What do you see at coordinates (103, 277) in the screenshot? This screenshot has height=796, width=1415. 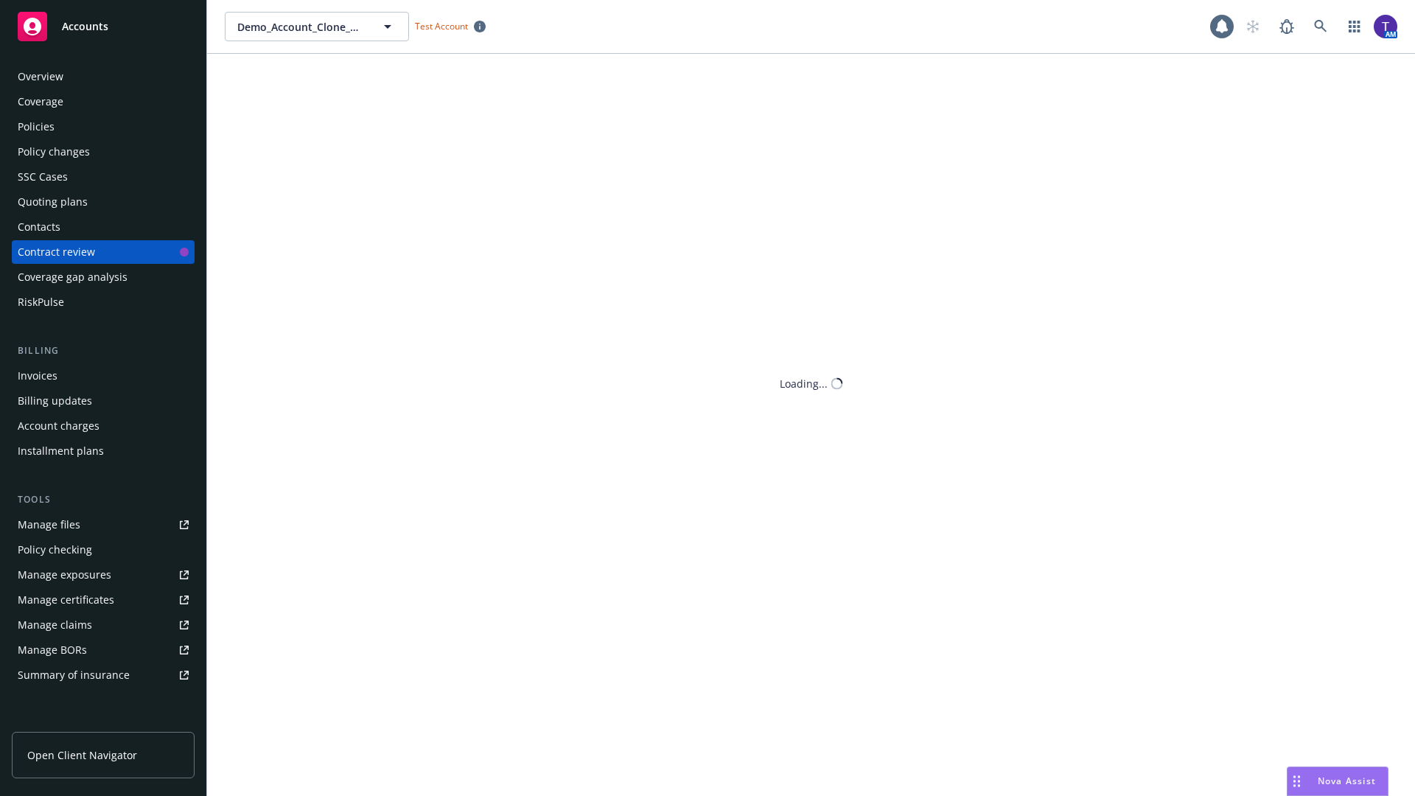 I see `a: Coverage gap analysis` at bounding box center [103, 277].